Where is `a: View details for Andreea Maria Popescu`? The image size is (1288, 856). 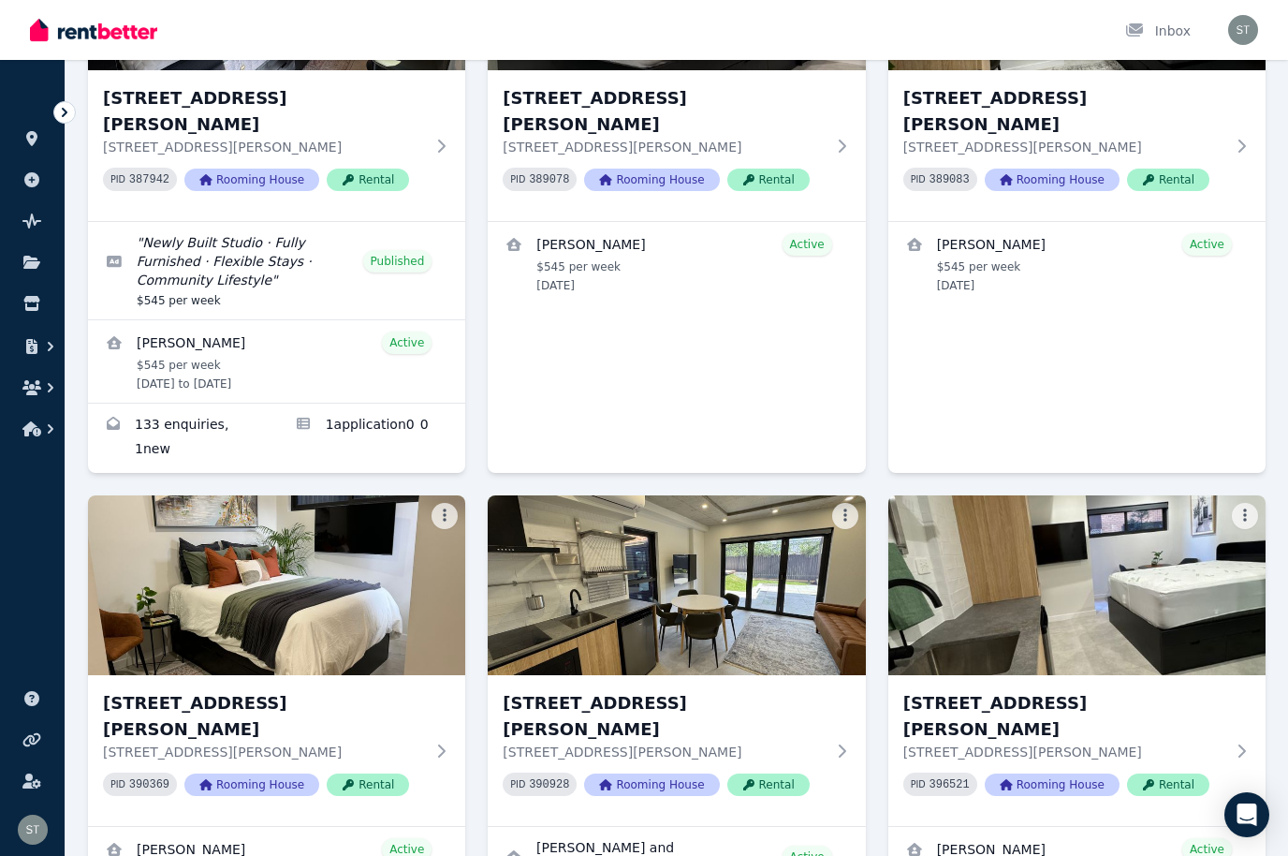
a: View details for Andreea Maria Popescu is located at coordinates (676, 263).